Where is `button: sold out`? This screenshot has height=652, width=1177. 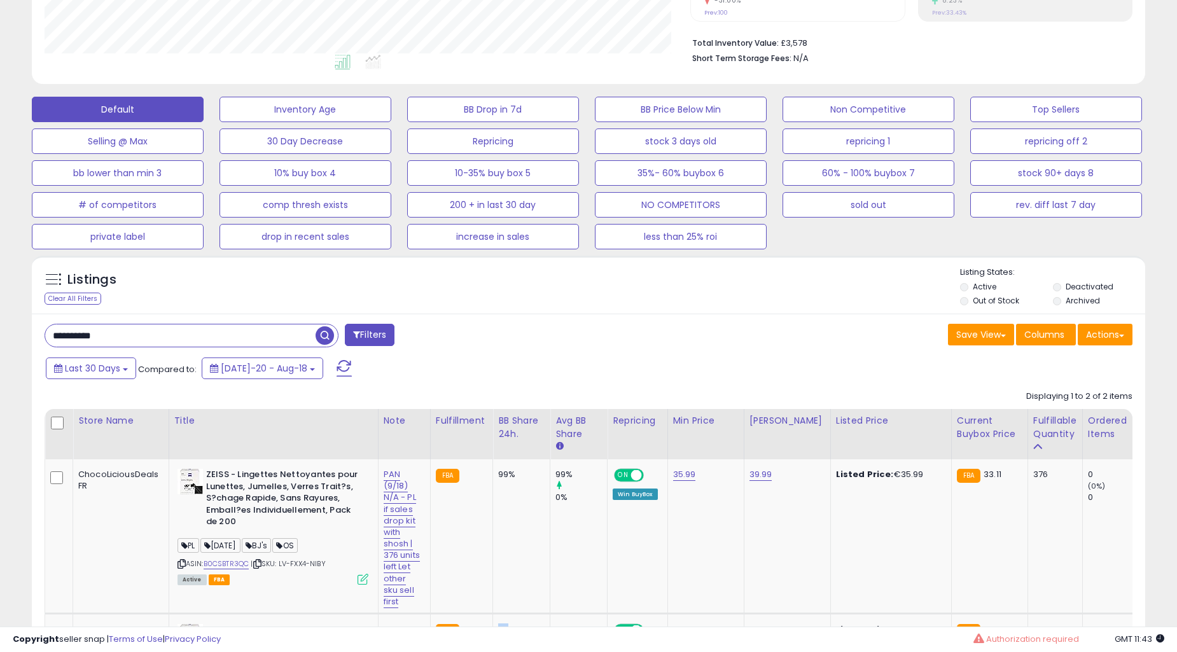 button: sold out is located at coordinates (868, 205).